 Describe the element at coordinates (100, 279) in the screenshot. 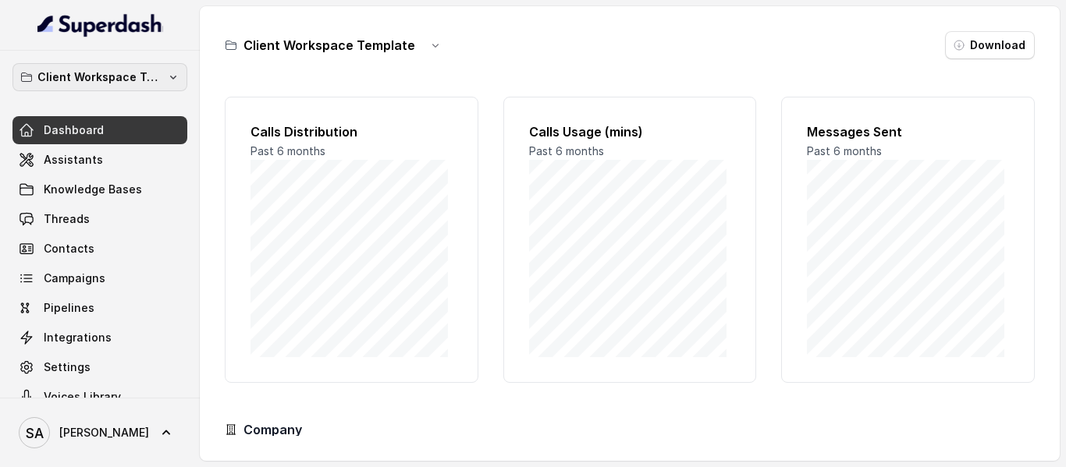

I see `a: Campaigns` at that location.